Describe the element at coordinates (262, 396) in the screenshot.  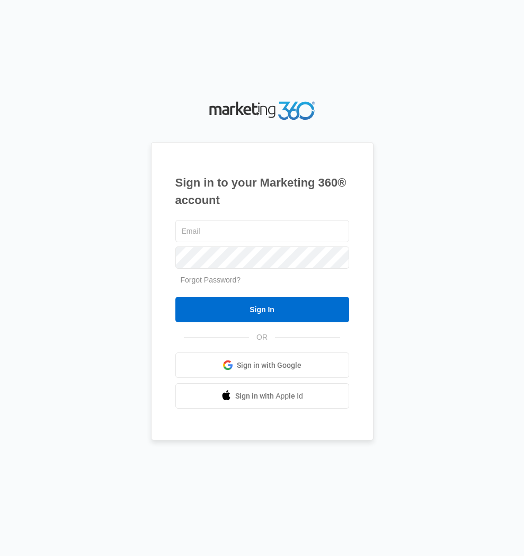
I see `a: Sign in with Apple Id` at that location.